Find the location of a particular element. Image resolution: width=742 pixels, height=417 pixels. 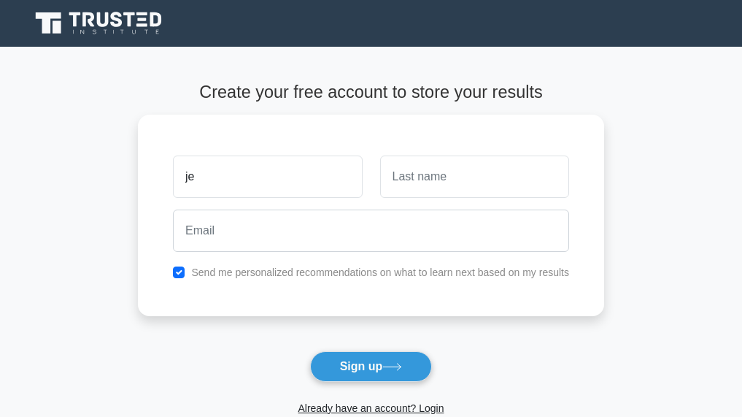

label: Send me personalized recommendations on what to learn next based on my results is located at coordinates (380, 272).